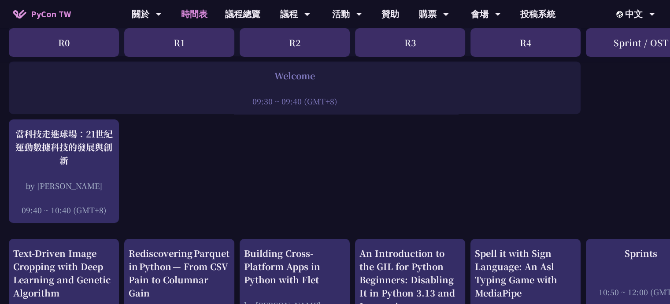 The height and width of the screenshot is (304, 670). What do you see at coordinates (42, 14) in the screenshot?
I see `a: PyCon TW` at bounding box center [42, 14].